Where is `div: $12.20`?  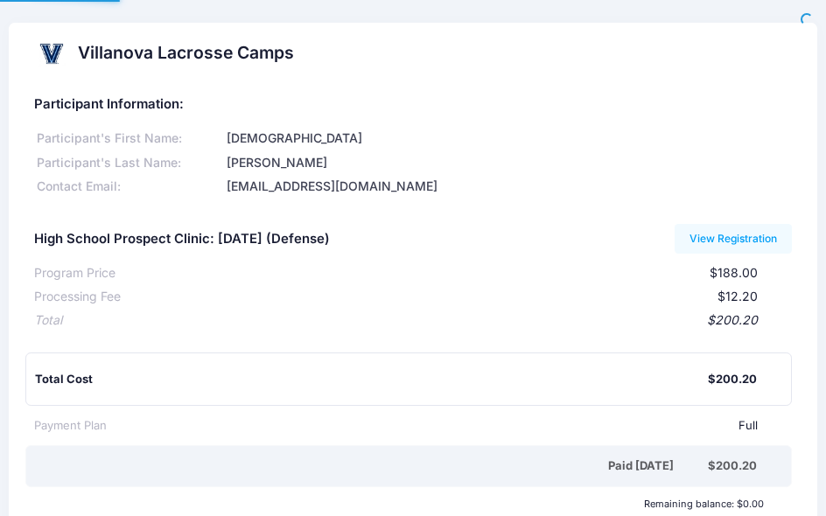 div: $12.20 is located at coordinates (439, 297).